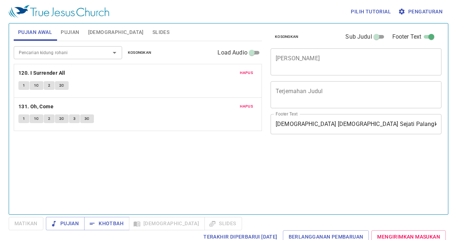 The image size is (457, 240). I want to click on button: Pilih tutorial, so click(371, 12).